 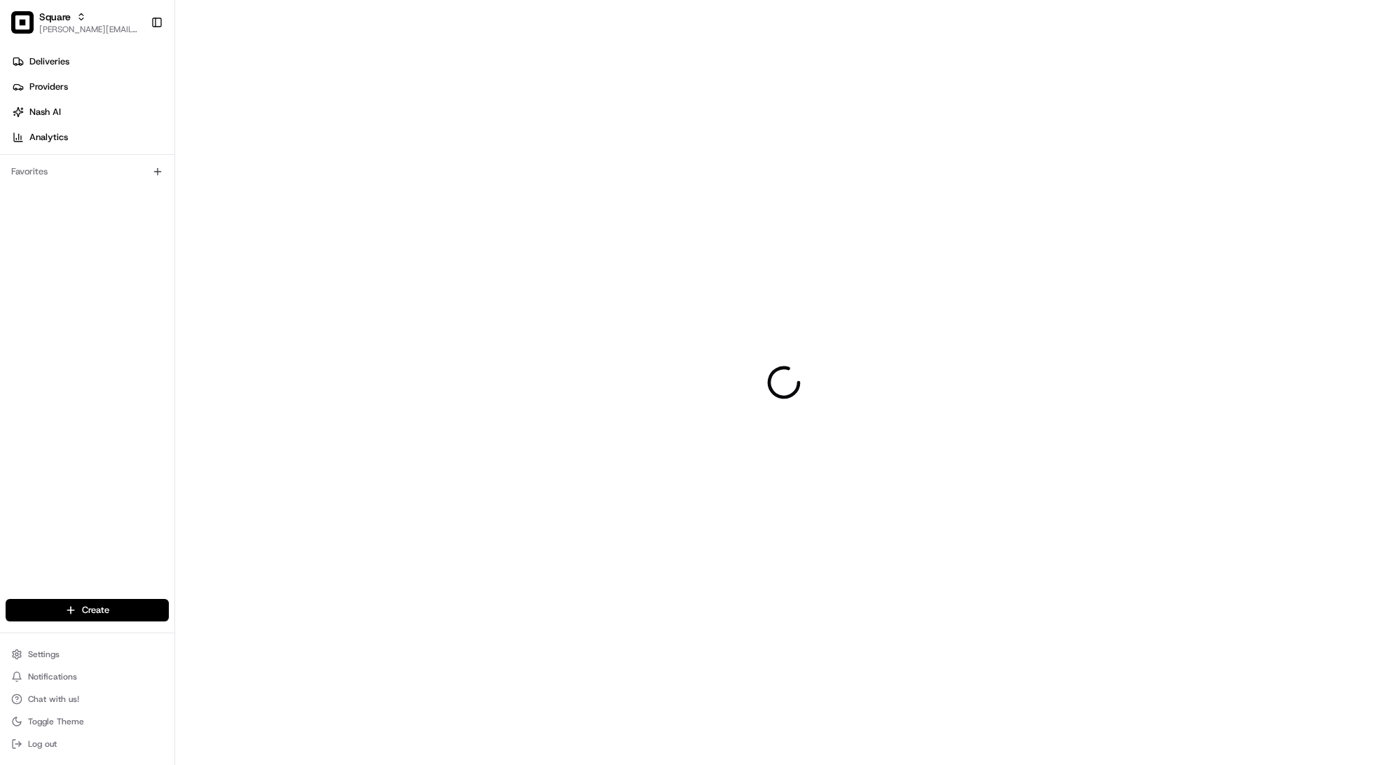 I want to click on span: Log out, so click(x=42, y=744).